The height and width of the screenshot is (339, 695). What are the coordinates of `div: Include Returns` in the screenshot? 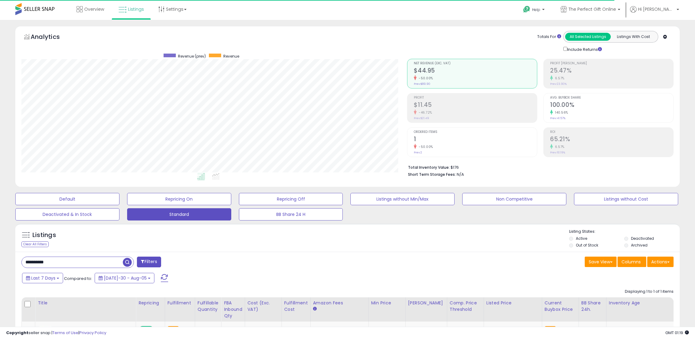 It's located at (584, 49).